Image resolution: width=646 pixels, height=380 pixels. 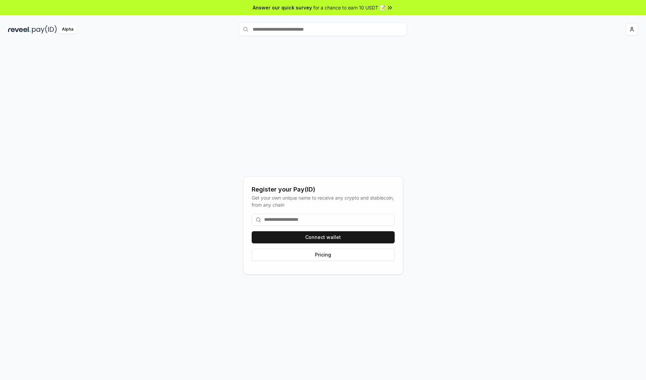 What do you see at coordinates (68, 29) in the screenshot?
I see `div: Alpha` at bounding box center [68, 29].